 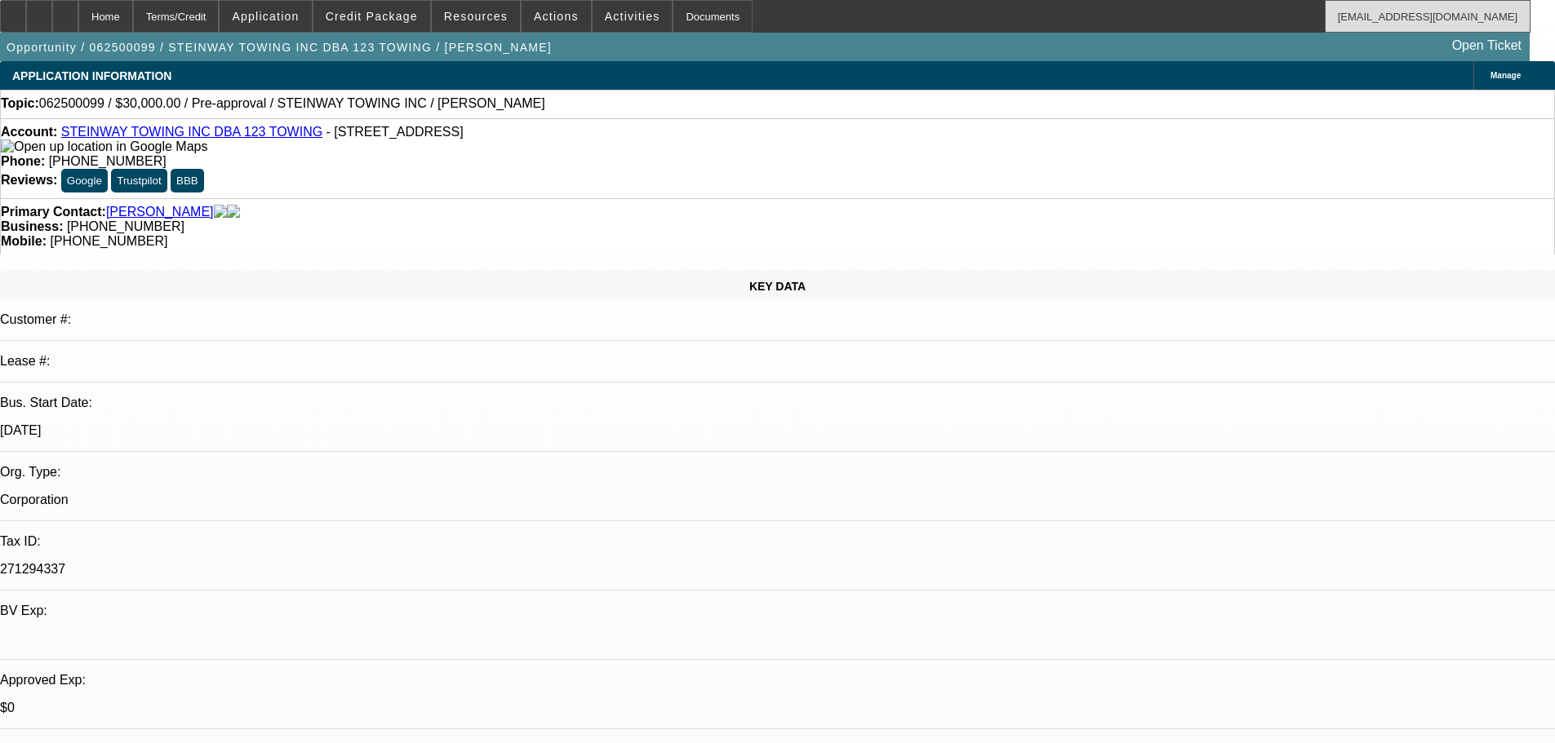 I want to click on button: BBB, so click(x=187, y=180).